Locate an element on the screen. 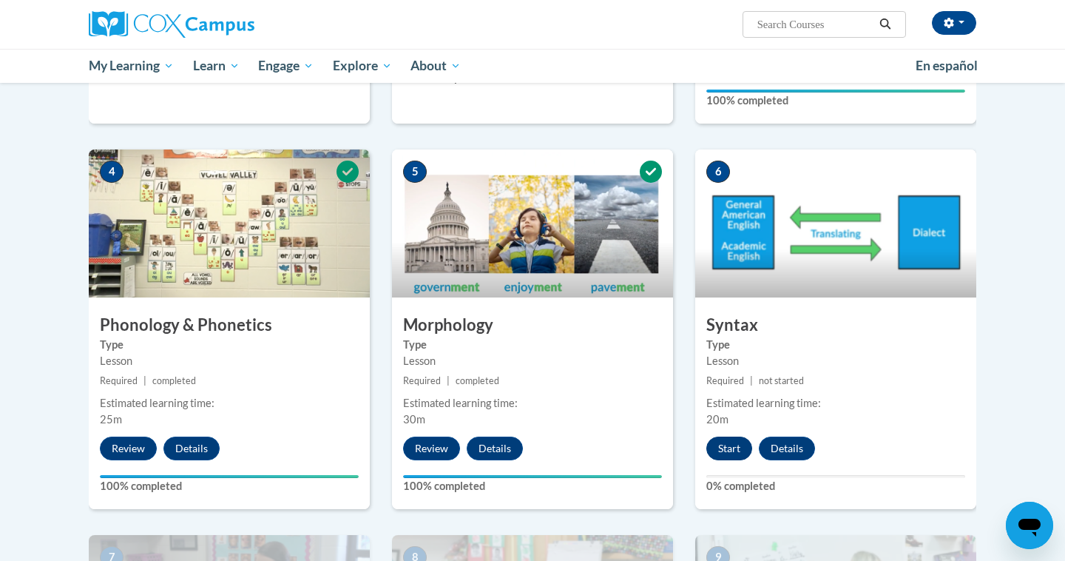 This screenshot has height=561, width=1065. input: Search Courses is located at coordinates (815, 24).